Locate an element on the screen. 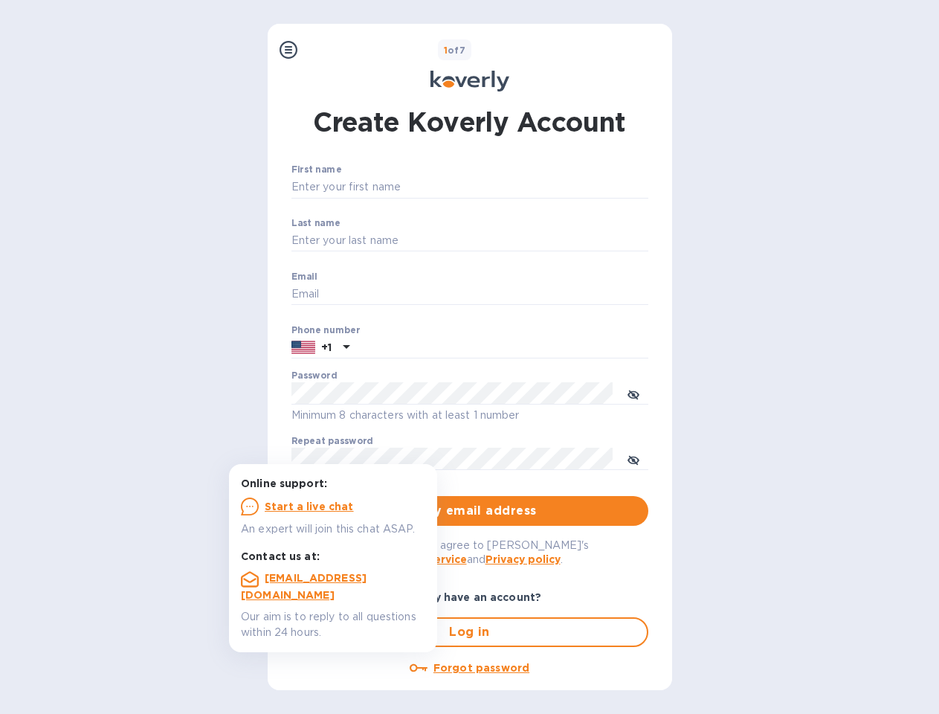  span: Log in is located at coordinates (470, 632).